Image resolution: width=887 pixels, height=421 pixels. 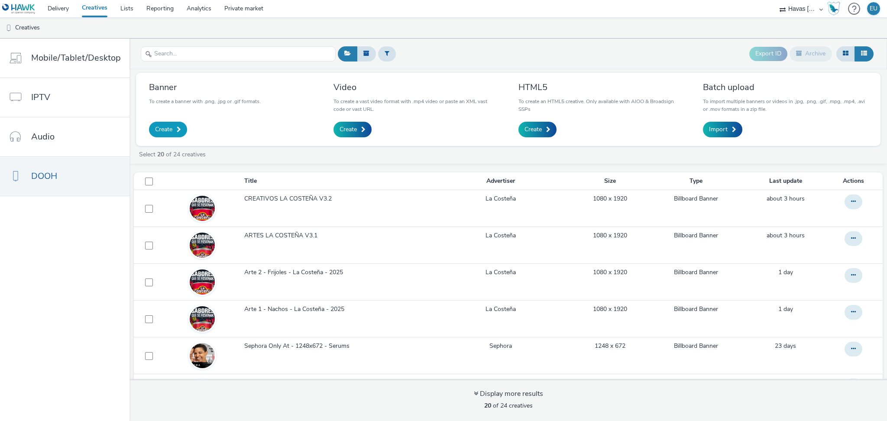 What do you see at coordinates (76, 58) in the screenshot?
I see `span: Mobile/Tablet/Desktop` at bounding box center [76, 58].